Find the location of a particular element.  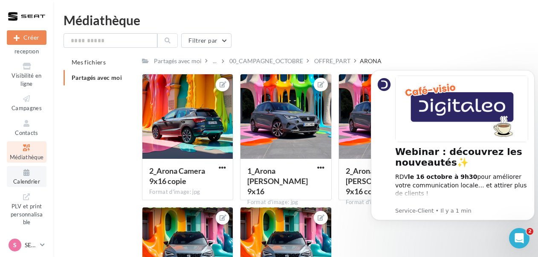

a: Visibilité en ligne is located at coordinates (26, 74).